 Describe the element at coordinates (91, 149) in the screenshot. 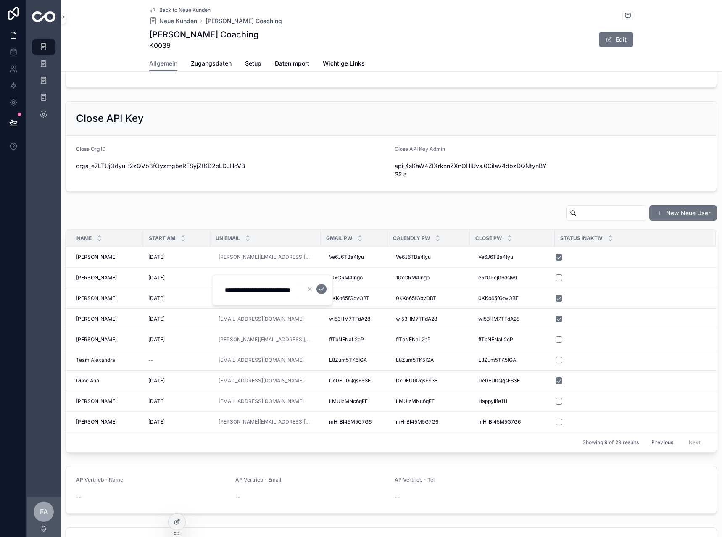

I see `span: Close Org ID` at that location.